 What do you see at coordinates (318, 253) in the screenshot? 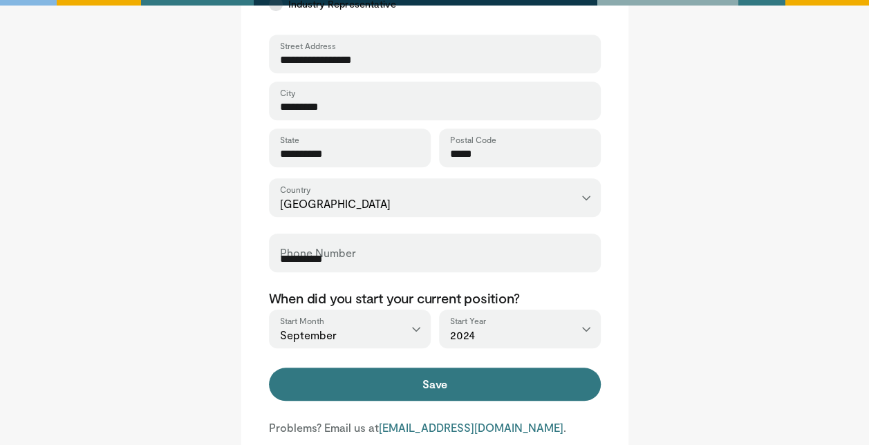
I see `label: Phone Number` at bounding box center [318, 253].